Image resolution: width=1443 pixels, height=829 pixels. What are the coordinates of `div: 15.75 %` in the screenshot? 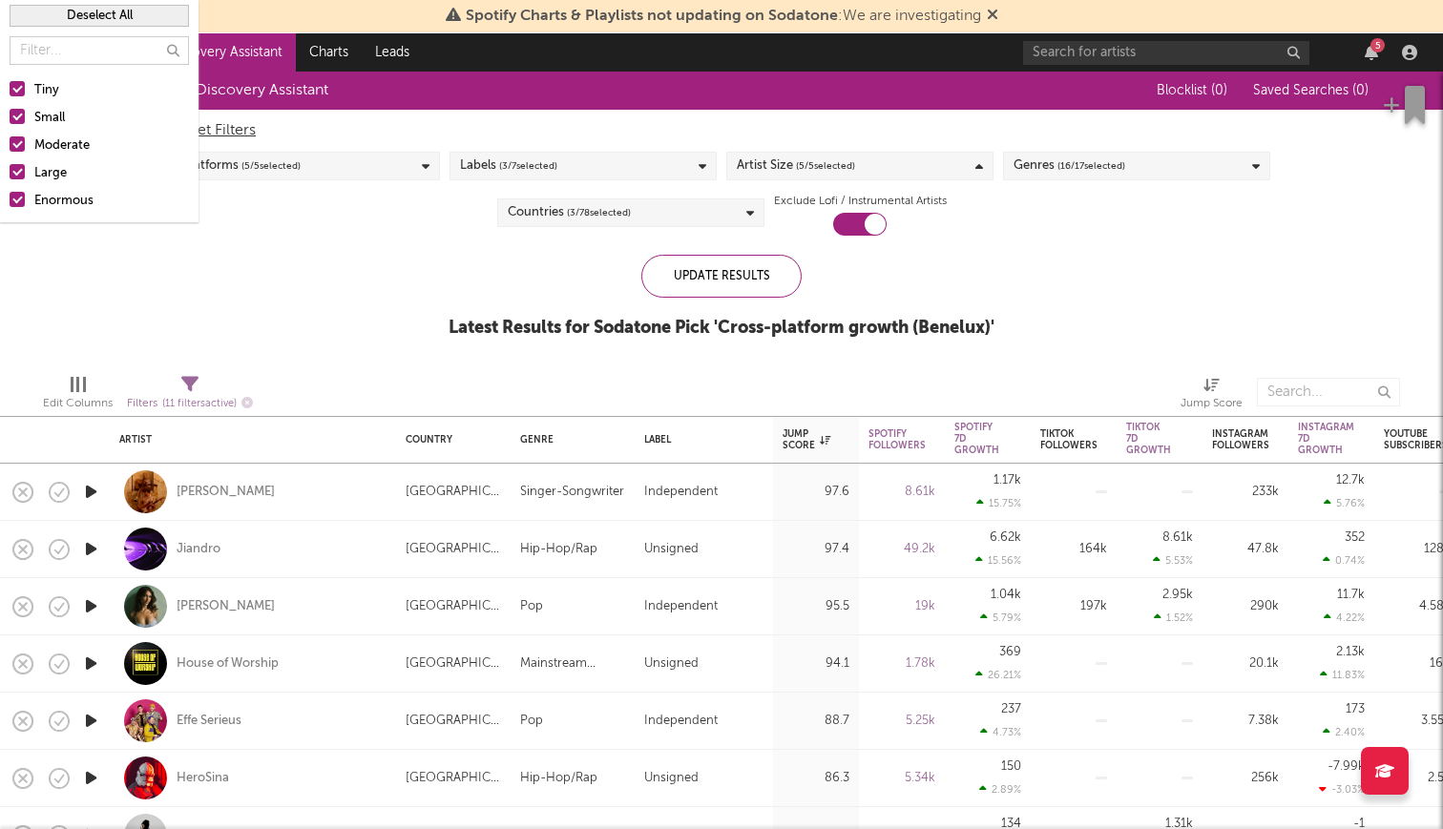 It's located at (998, 503).